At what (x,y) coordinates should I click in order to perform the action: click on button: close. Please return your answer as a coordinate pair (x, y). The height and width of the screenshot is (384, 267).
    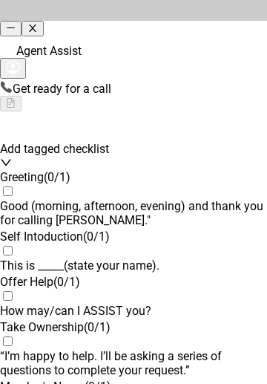
    Looking at the image, I should click on (32, 28).